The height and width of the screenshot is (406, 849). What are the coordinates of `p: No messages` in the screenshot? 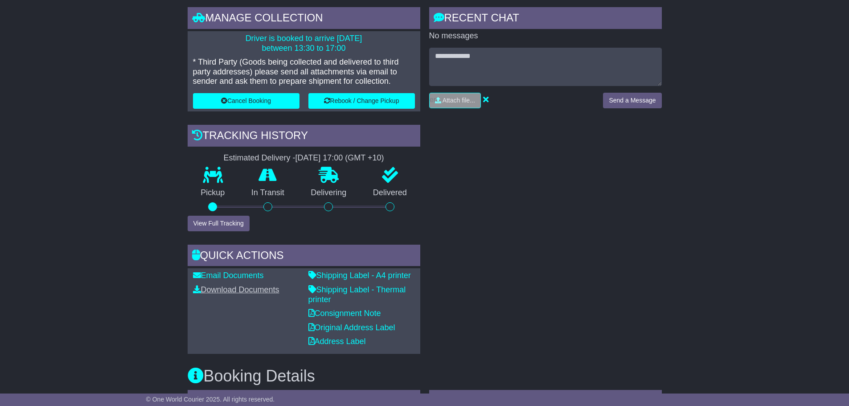 It's located at (545, 36).